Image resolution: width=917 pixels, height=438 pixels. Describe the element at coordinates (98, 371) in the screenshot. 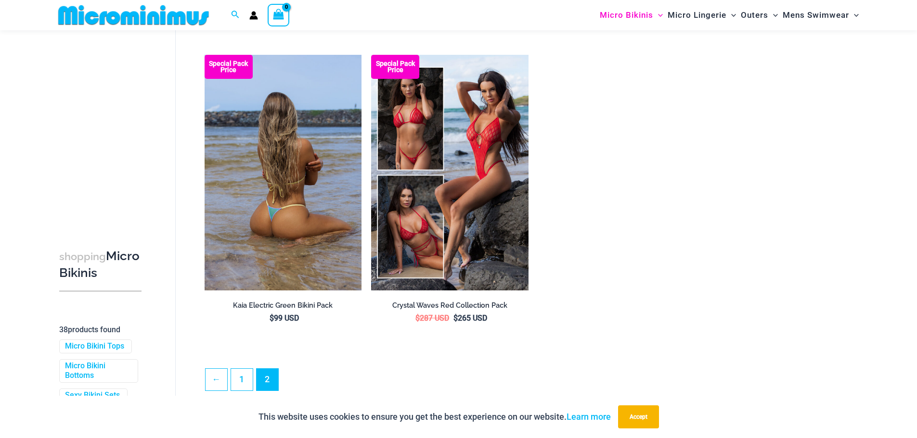

I see `a: Micro Bikini Bottoms` at that location.